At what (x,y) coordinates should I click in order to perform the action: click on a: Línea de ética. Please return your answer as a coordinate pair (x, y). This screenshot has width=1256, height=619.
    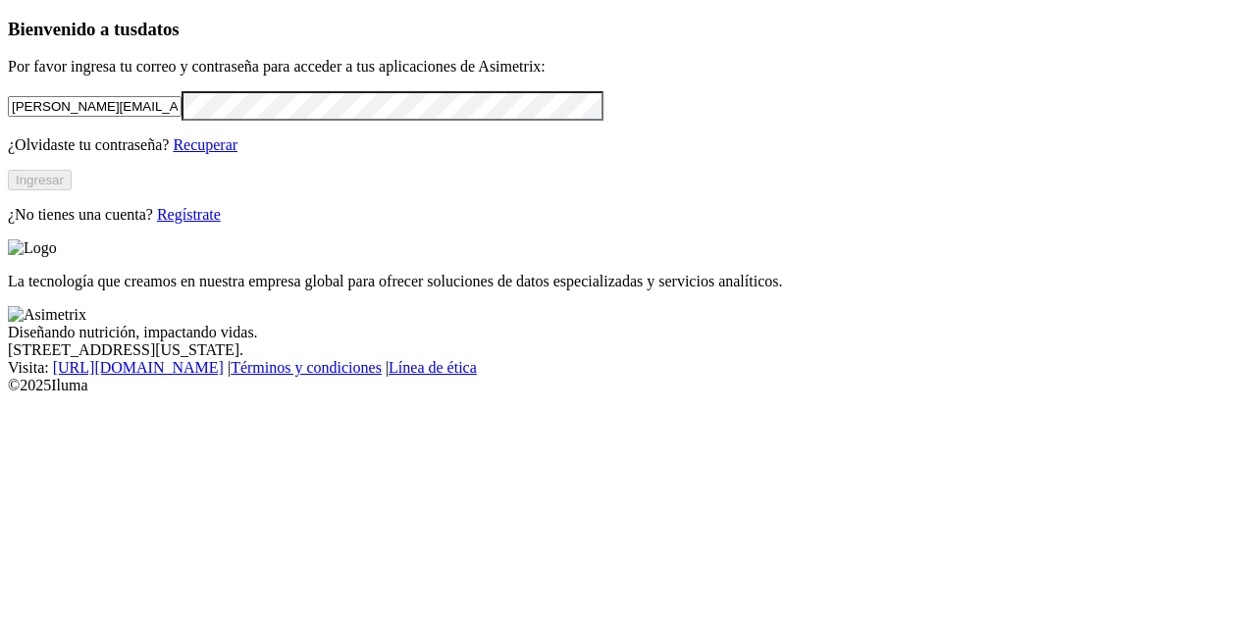
    Looking at the image, I should click on (433, 367).